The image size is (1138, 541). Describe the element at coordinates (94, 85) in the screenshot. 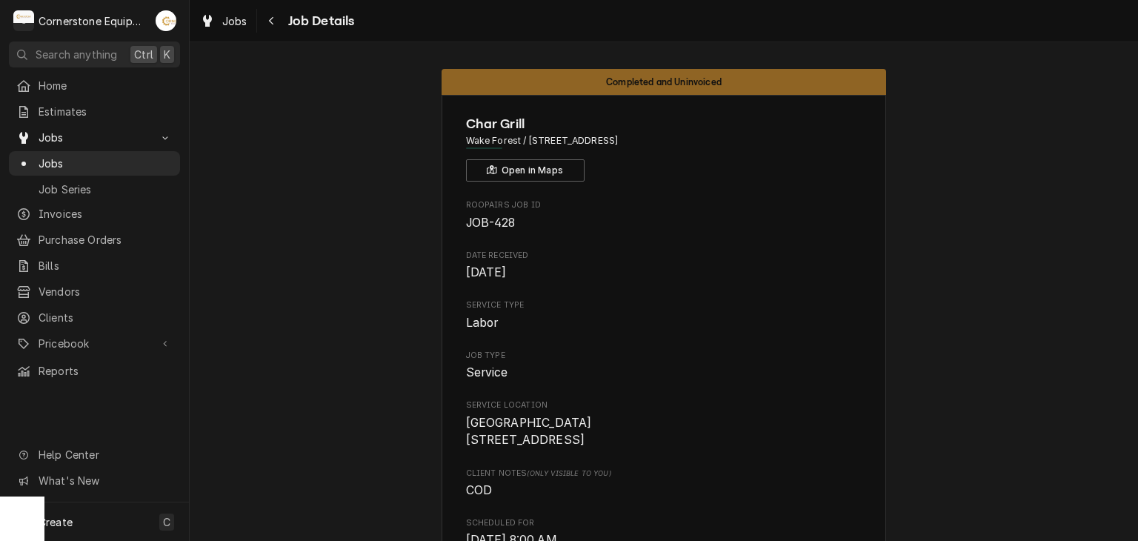

I see `a: Home` at that location.